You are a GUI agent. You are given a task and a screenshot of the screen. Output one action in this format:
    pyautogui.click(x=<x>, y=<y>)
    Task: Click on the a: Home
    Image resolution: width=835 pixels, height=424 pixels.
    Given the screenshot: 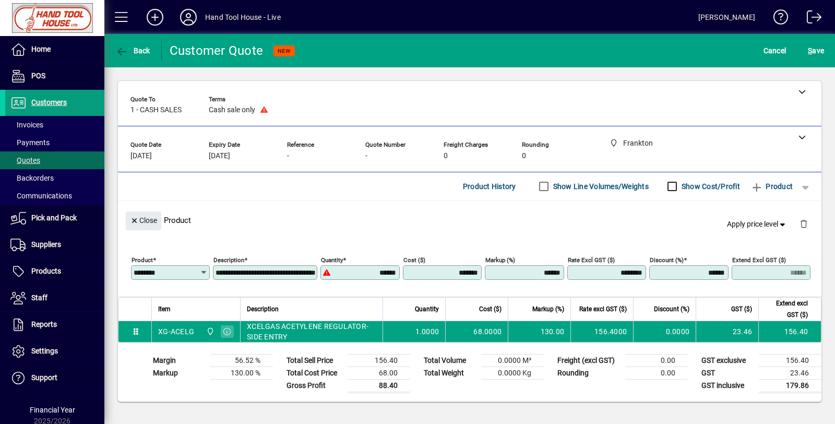 What is the action you would take?
    pyautogui.click(x=55, y=50)
    